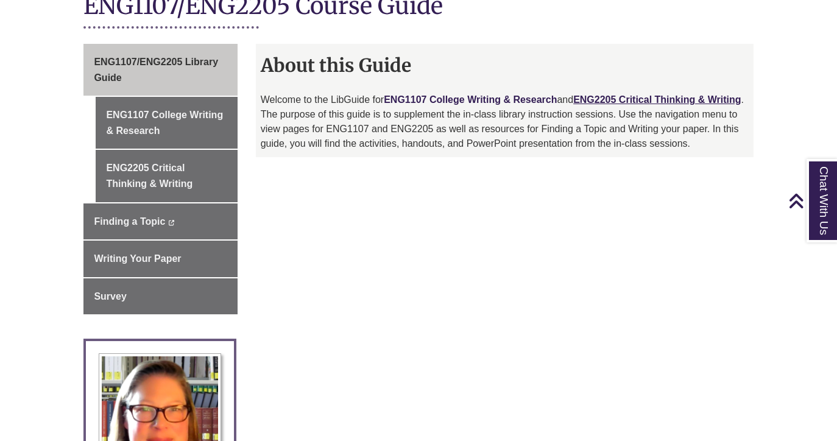 Image resolution: width=837 pixels, height=441 pixels. What do you see at coordinates (505, 122) in the screenshot?
I see `p: Welcome to the LibGuide for and . The purpose of this guide is to supplement the in-class library...` at bounding box center [505, 122].